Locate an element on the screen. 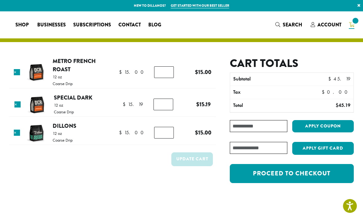  th: Total is located at coordinates (267, 106).